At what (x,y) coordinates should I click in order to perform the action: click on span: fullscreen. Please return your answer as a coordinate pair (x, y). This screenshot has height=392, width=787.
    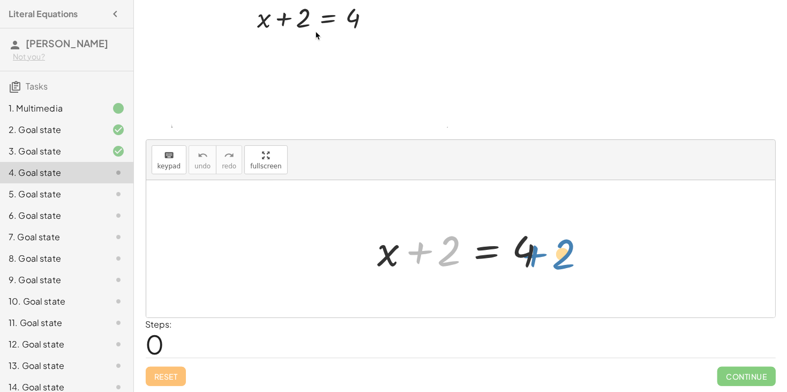
    Looking at the image, I should click on (266, 166).